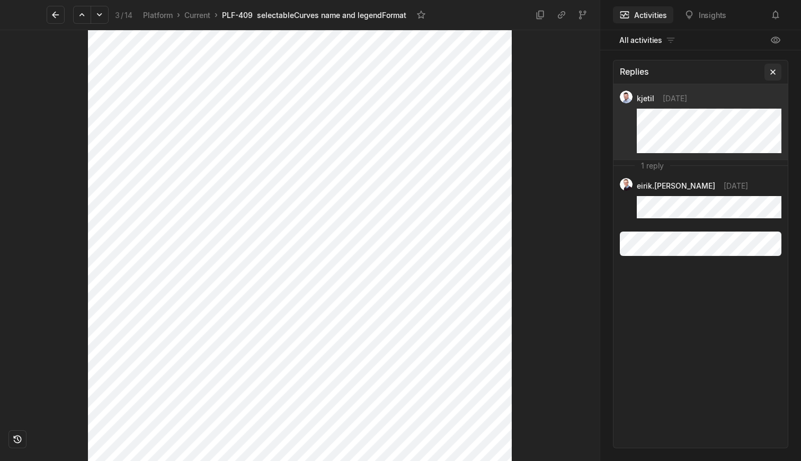  What do you see at coordinates (634, 72) in the screenshot?
I see `div: Replies` at bounding box center [634, 72].